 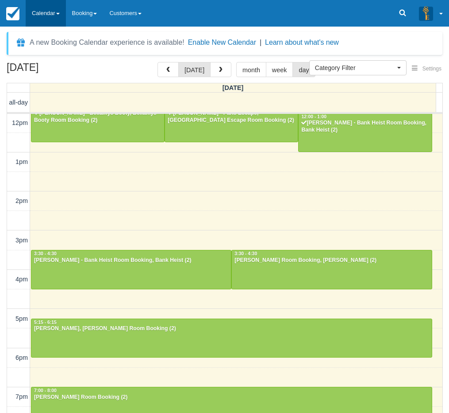 What do you see at coordinates (22, 201) in the screenshot?
I see `span: 2pm` at bounding box center [22, 201].